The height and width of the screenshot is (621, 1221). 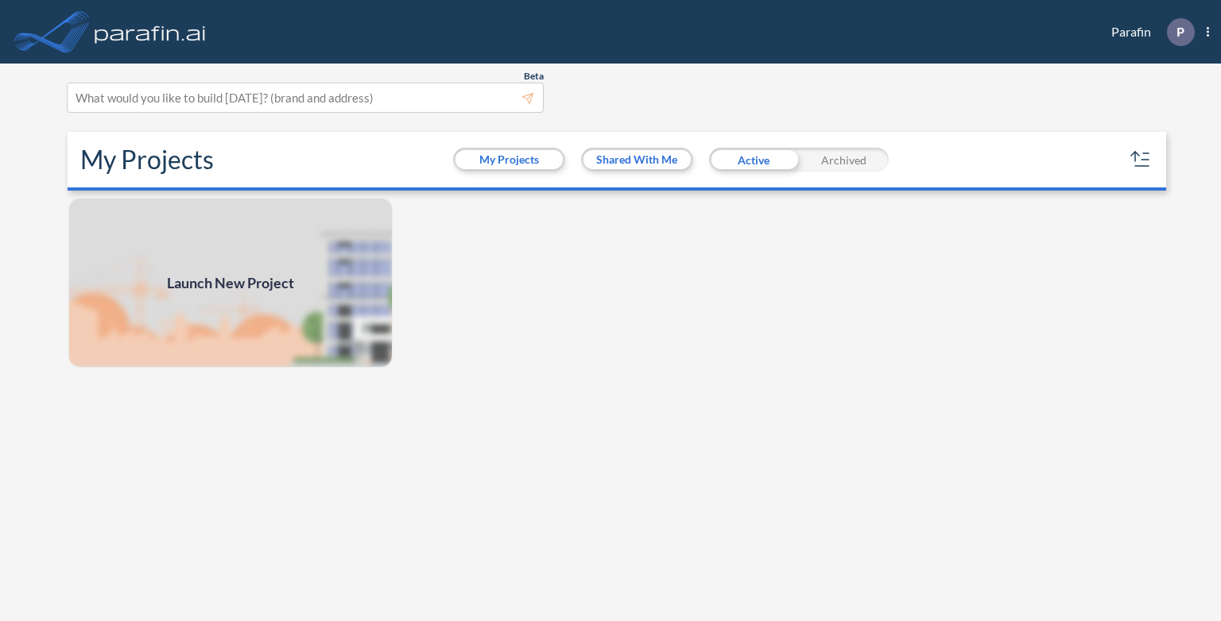 I want to click on h2: My Projects, so click(x=147, y=160).